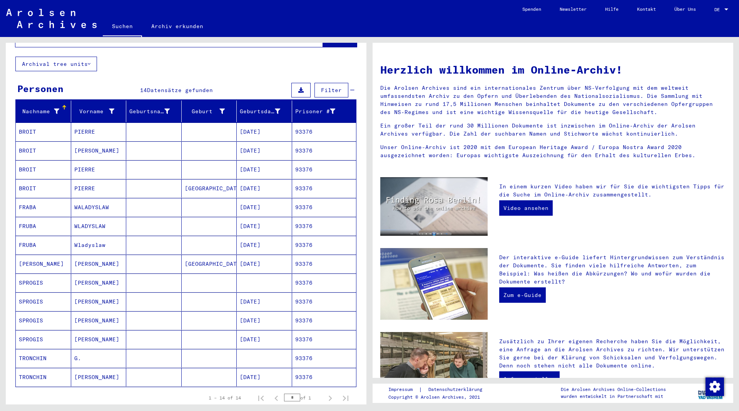 This screenshot has height=411, width=739. What do you see at coordinates (522, 295) in the screenshot?
I see `a: Zum e-Guide` at bounding box center [522, 295].